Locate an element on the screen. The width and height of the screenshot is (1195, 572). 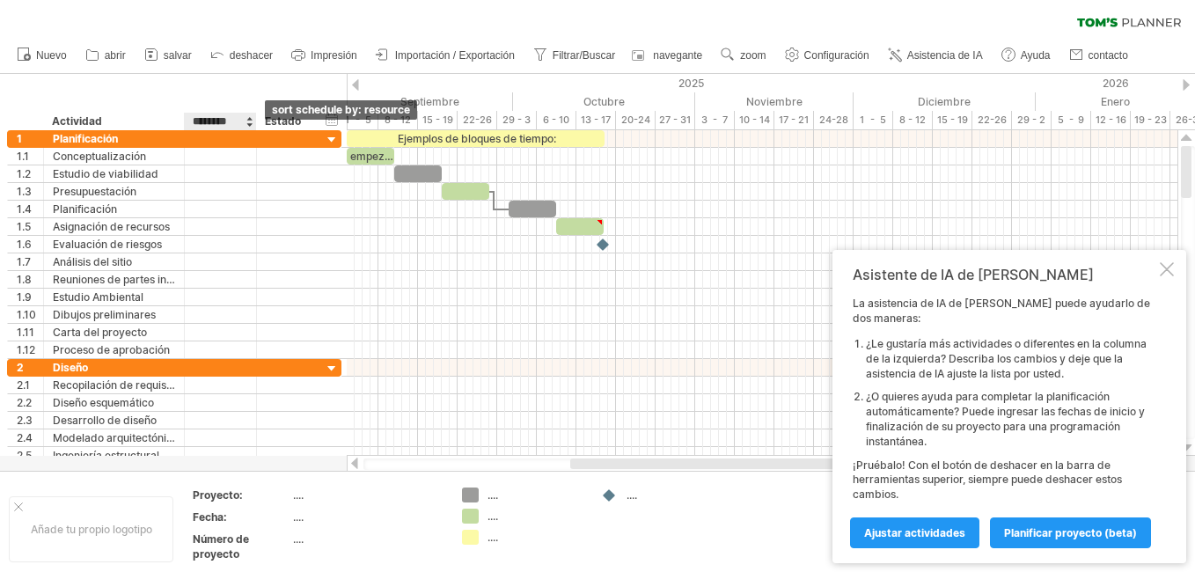
span: Configuración is located at coordinates (837, 55).